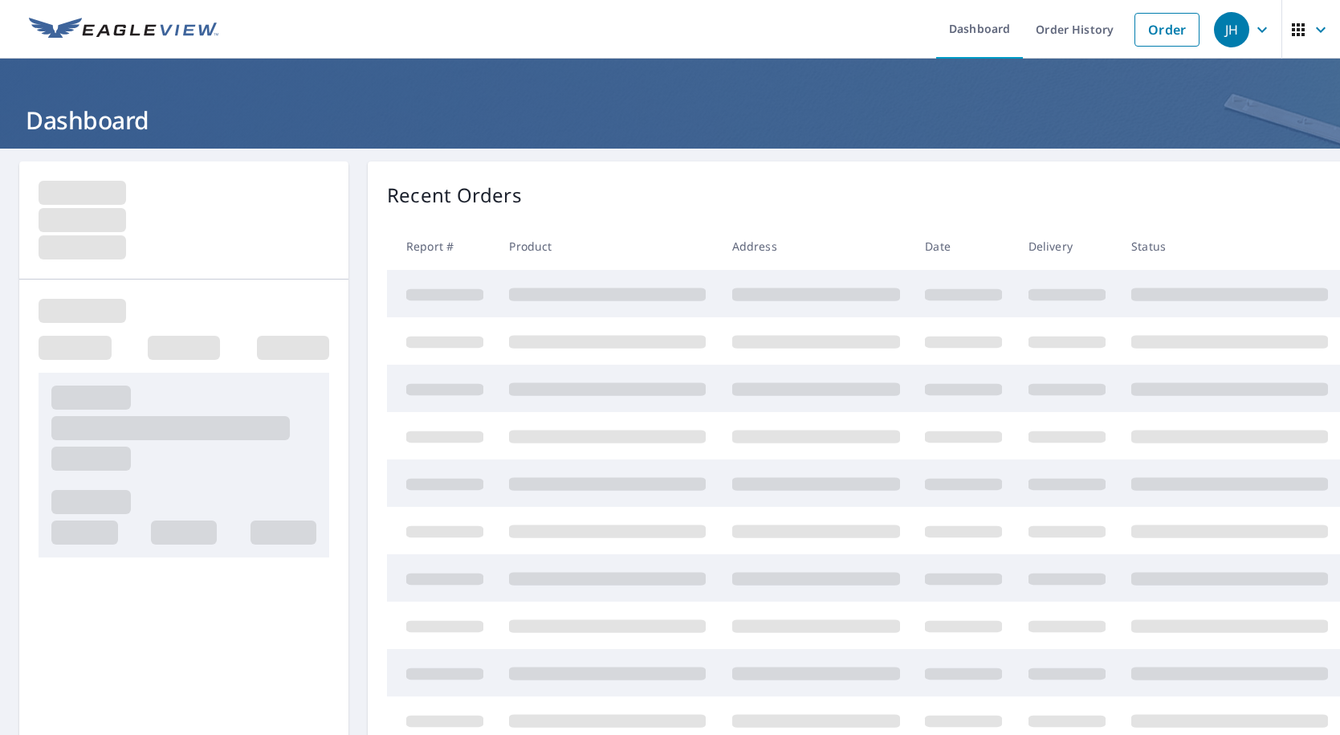 This screenshot has height=735, width=1340. I want to click on p: Recent Orders, so click(455, 195).